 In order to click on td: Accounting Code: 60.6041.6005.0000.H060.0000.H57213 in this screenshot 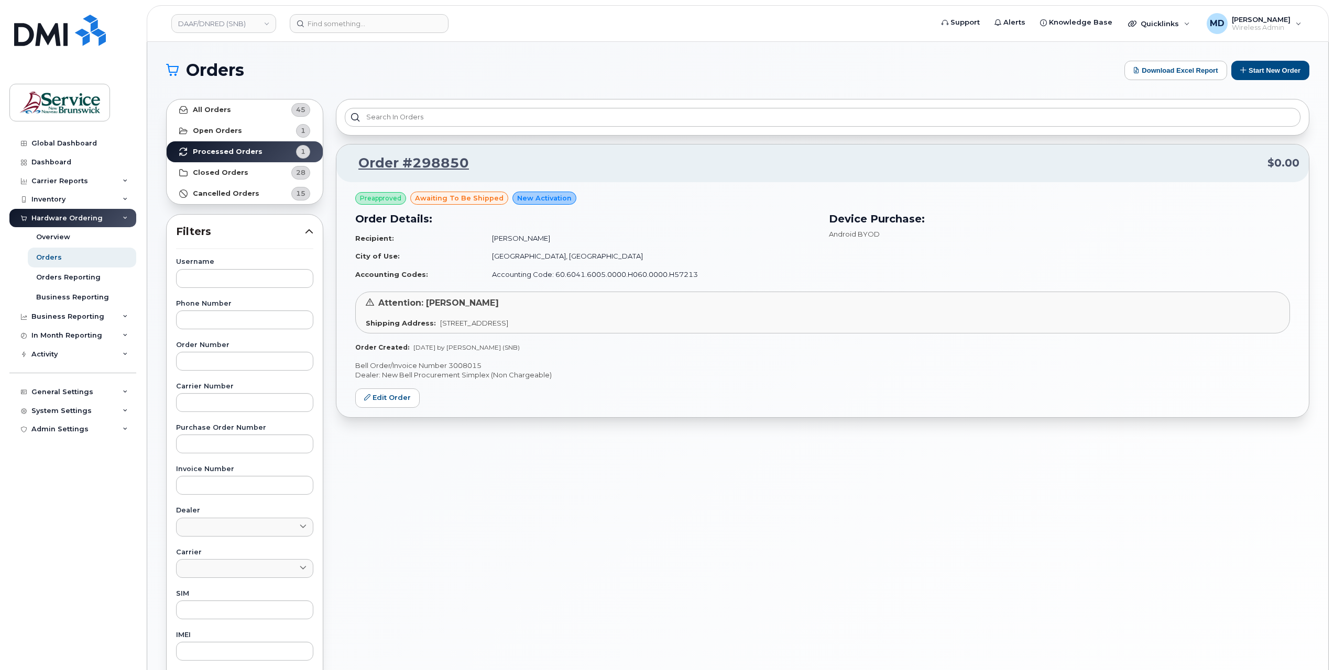, I will do `click(649, 274)`.